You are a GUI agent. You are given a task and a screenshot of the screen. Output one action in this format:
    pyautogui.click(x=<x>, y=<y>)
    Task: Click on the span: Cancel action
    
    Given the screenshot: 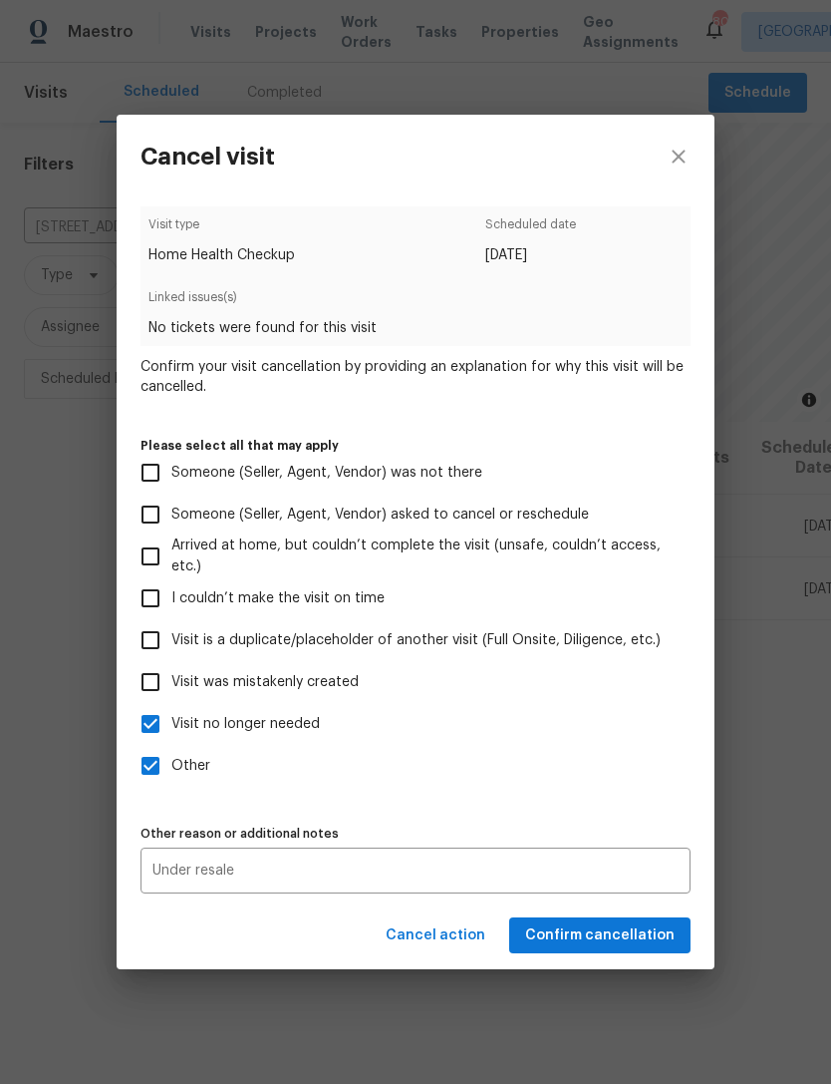 What is the action you would take?
    pyautogui.click(x=436, y=935)
    